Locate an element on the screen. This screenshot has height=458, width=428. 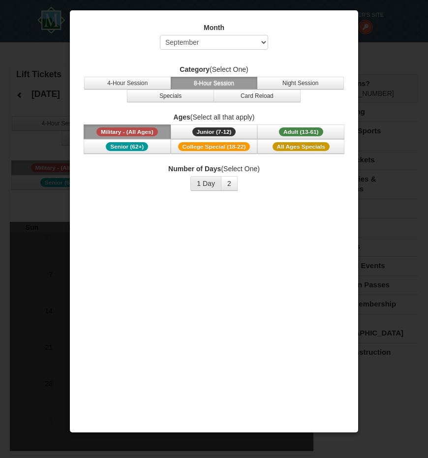
button: 1 Day is located at coordinates (205, 183).